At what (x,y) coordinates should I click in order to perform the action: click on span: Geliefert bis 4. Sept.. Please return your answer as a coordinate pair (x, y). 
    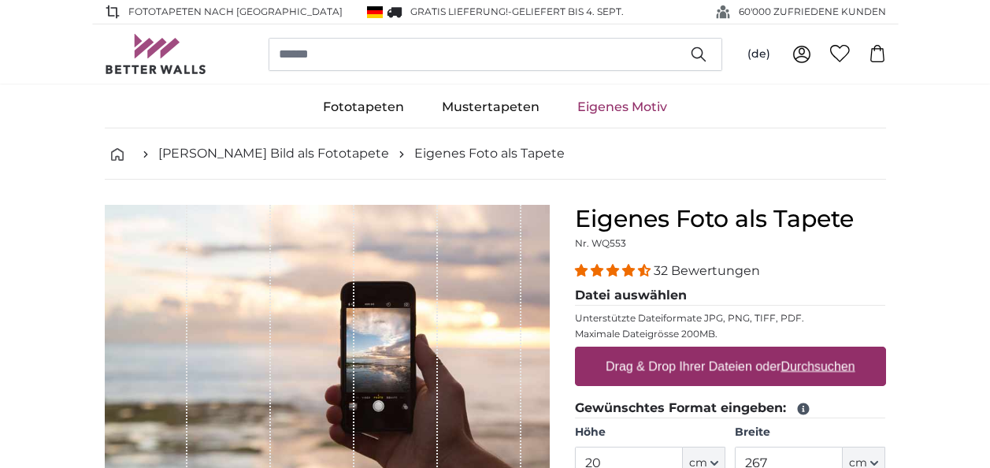
    Looking at the image, I should click on (568, 11).